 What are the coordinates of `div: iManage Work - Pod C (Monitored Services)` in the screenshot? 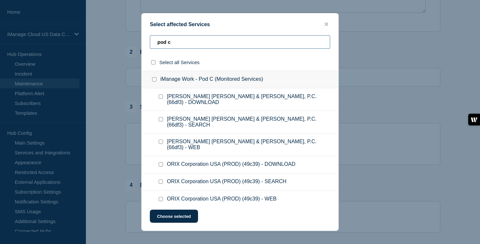 It's located at (240, 80).